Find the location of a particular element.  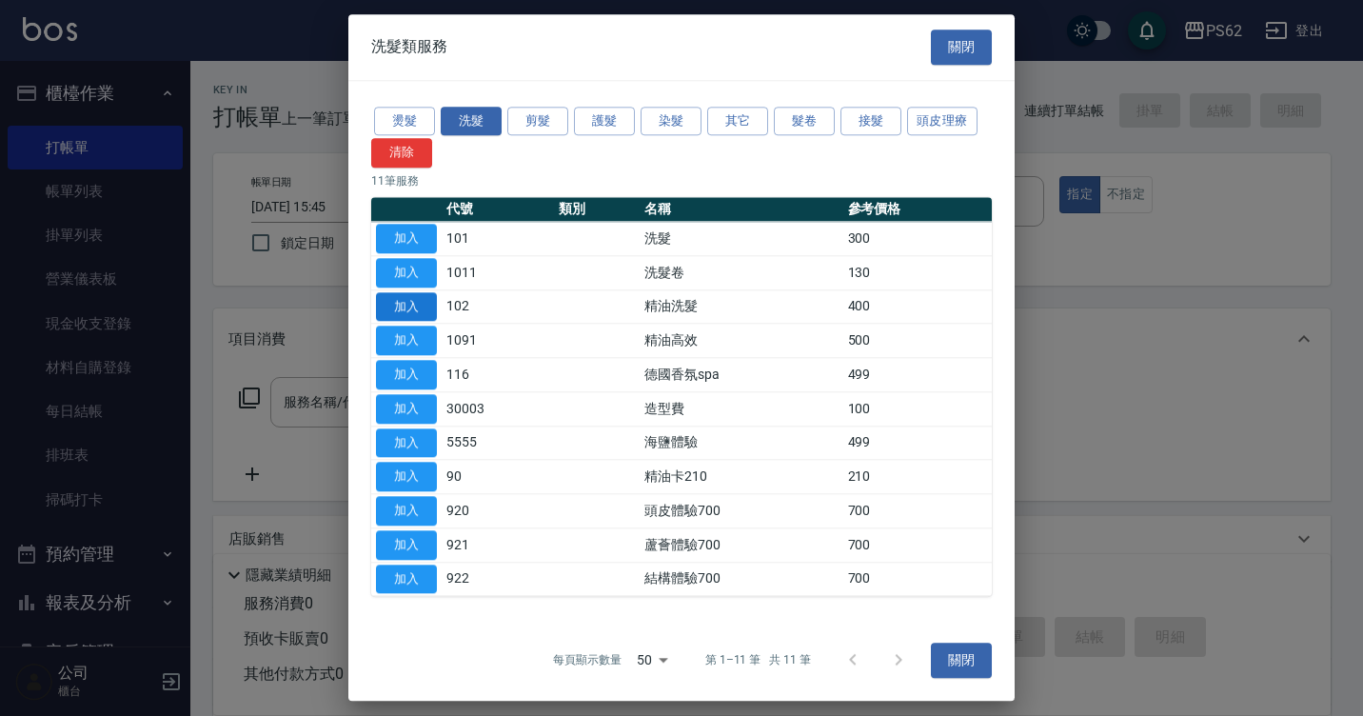

span: 洗髮類服務 is located at coordinates (409, 48).